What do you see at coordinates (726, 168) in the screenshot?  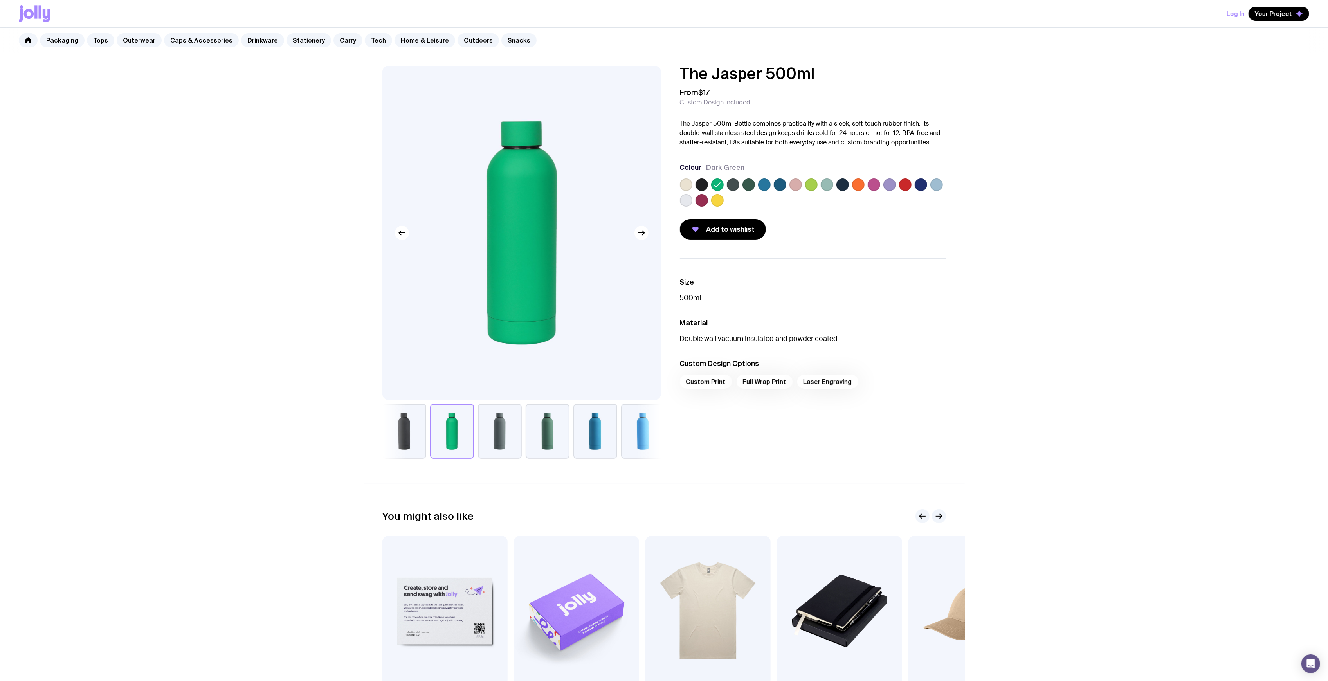 I see `span: Dark Green` at bounding box center [726, 168].